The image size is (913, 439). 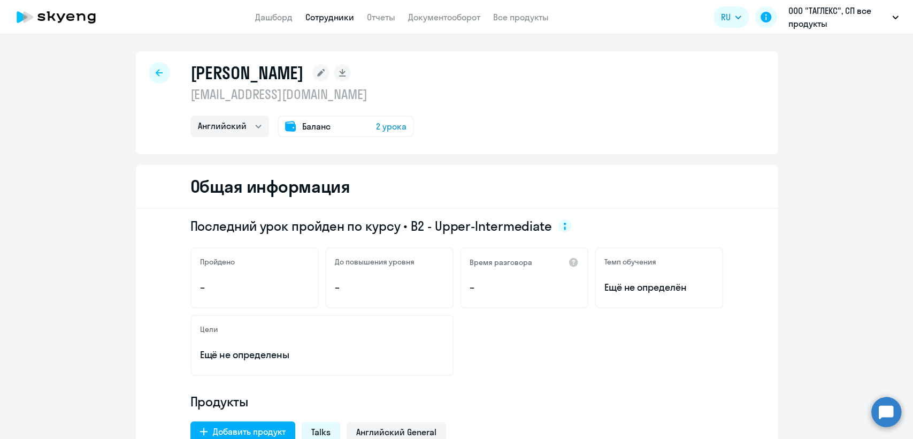 What do you see at coordinates (274, 17) in the screenshot?
I see `a: Дашборд` at bounding box center [274, 17].